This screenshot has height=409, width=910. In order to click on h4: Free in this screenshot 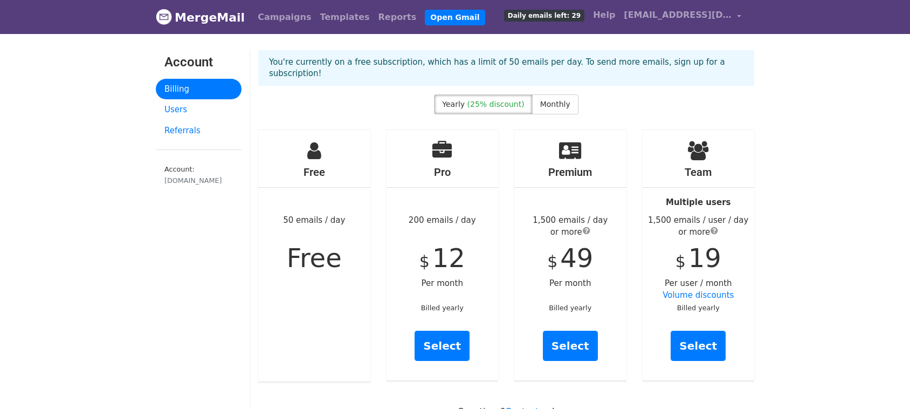, I will do `click(314, 172)`.